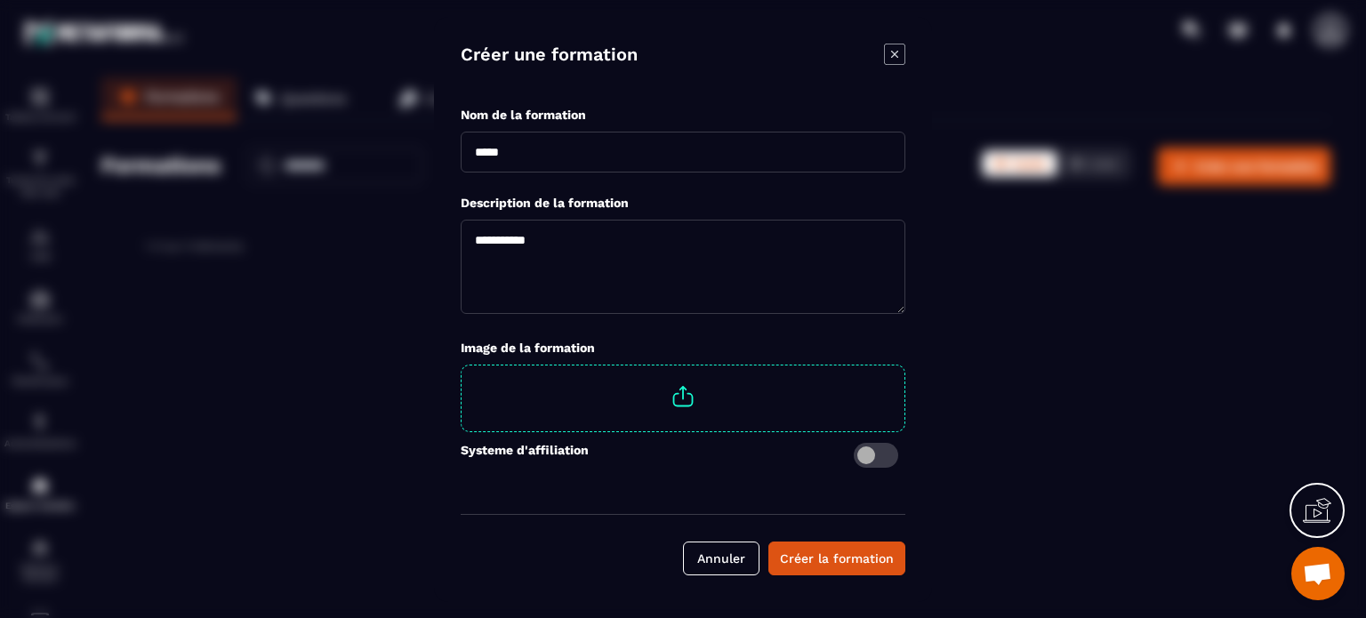 The height and width of the screenshot is (618, 1366). I want to click on label: Systeme d'affiliation, so click(525, 455).